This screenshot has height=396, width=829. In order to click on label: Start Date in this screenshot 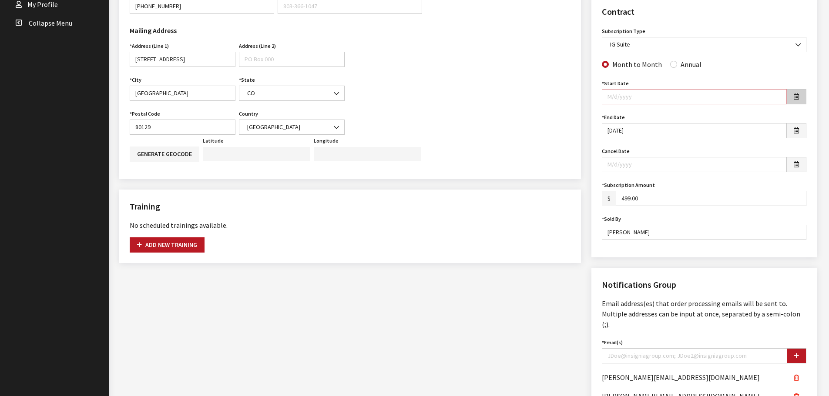, I will do `click(615, 84)`.